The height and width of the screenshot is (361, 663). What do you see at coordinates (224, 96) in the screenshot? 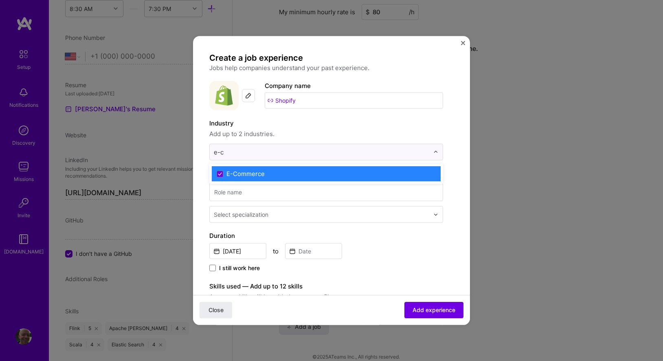
I see `img: Company logo` at bounding box center [224, 96].